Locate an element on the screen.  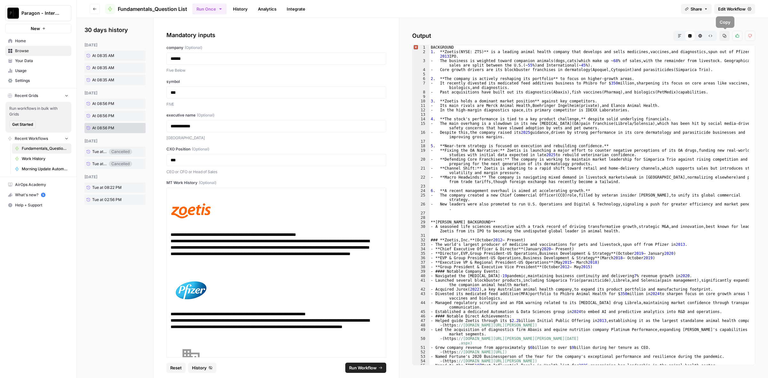
div: 16 is located at coordinates (421, 135).